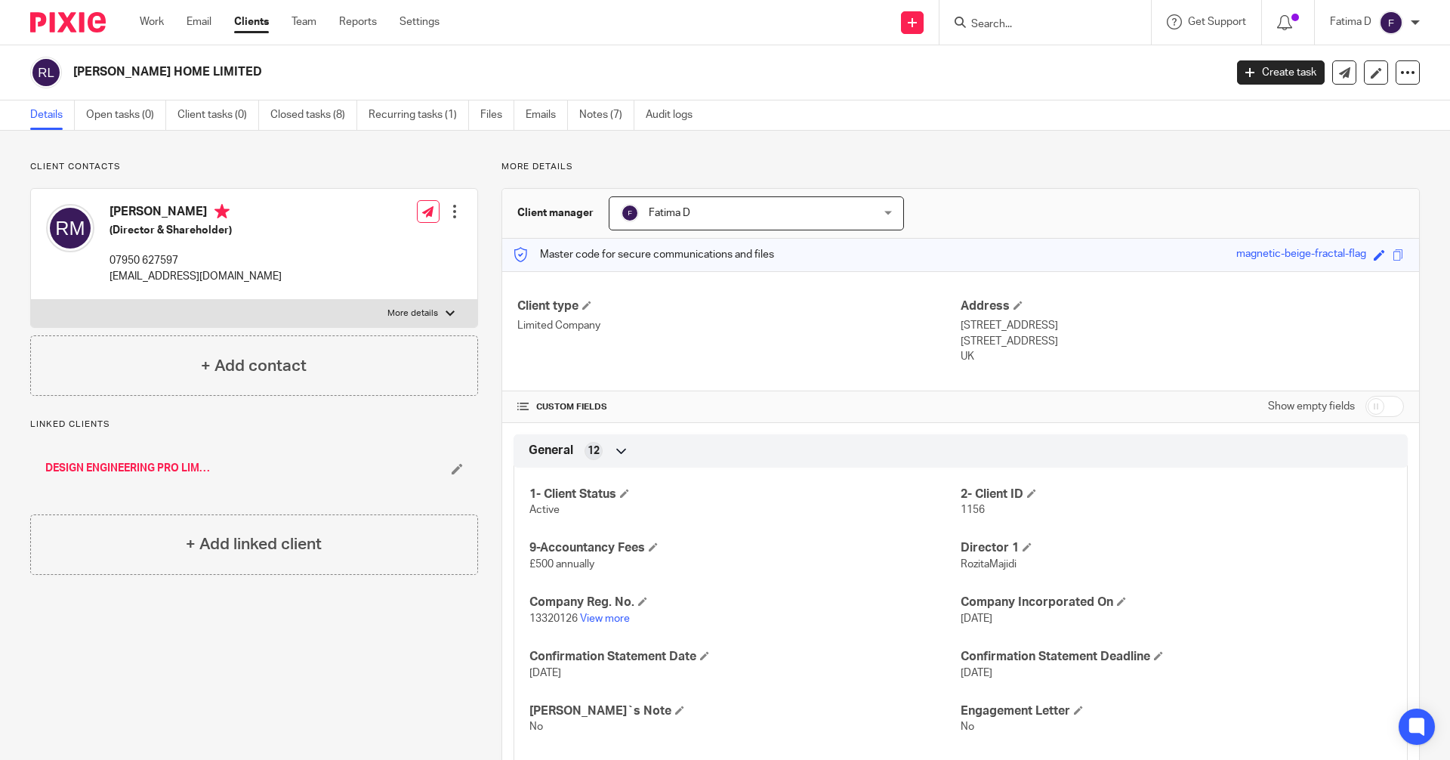  Describe the element at coordinates (128, 468) in the screenshot. I see `a: DESIGN ENGINEERING PRO LIMITED` at that location.